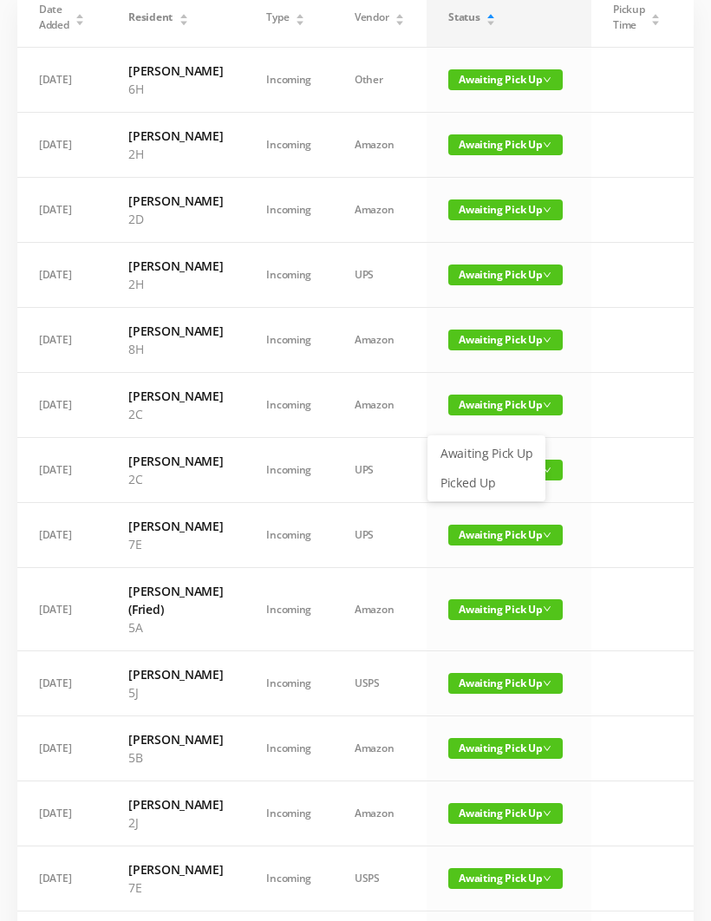  I want to click on span: Resident, so click(150, 17).